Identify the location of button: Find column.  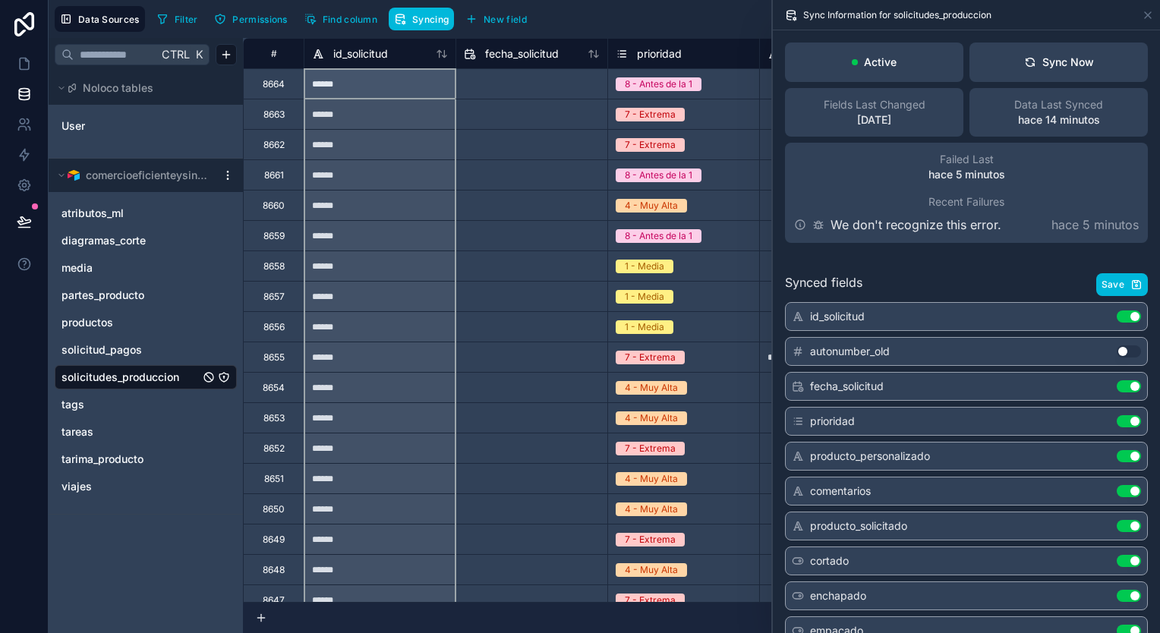
(341, 19).